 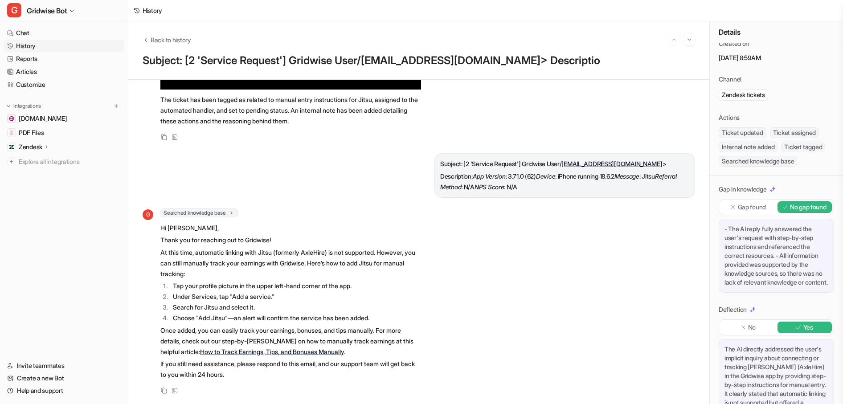 I want to click on a: Invite teammates, so click(x=64, y=366).